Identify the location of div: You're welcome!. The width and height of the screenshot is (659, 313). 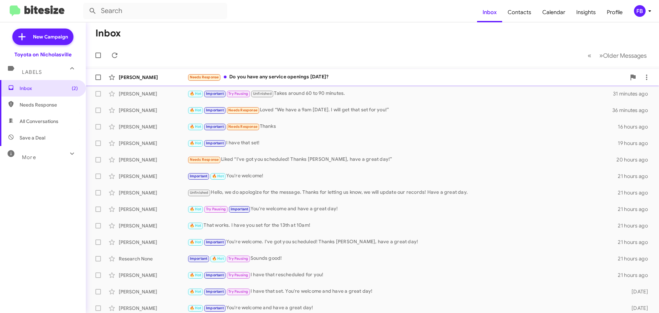
(402, 176).